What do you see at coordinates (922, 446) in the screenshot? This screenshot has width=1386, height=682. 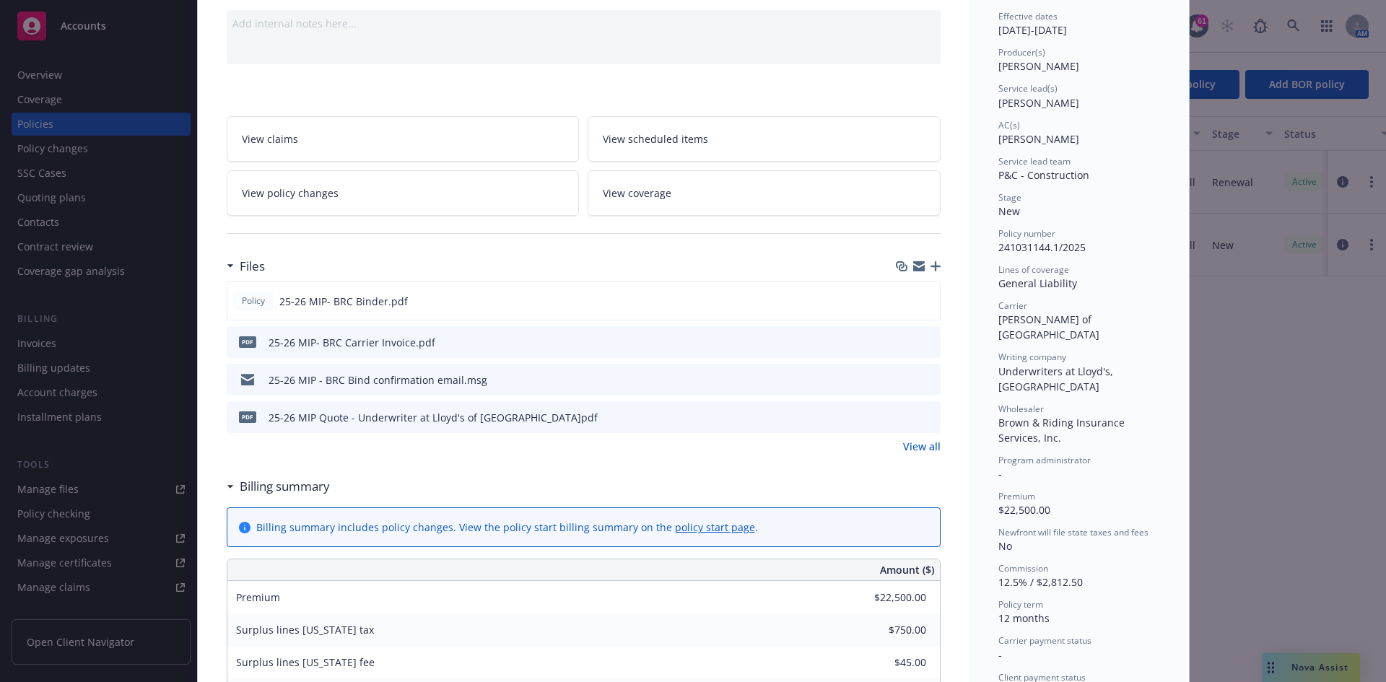 I see `a: View all` at bounding box center [922, 446].